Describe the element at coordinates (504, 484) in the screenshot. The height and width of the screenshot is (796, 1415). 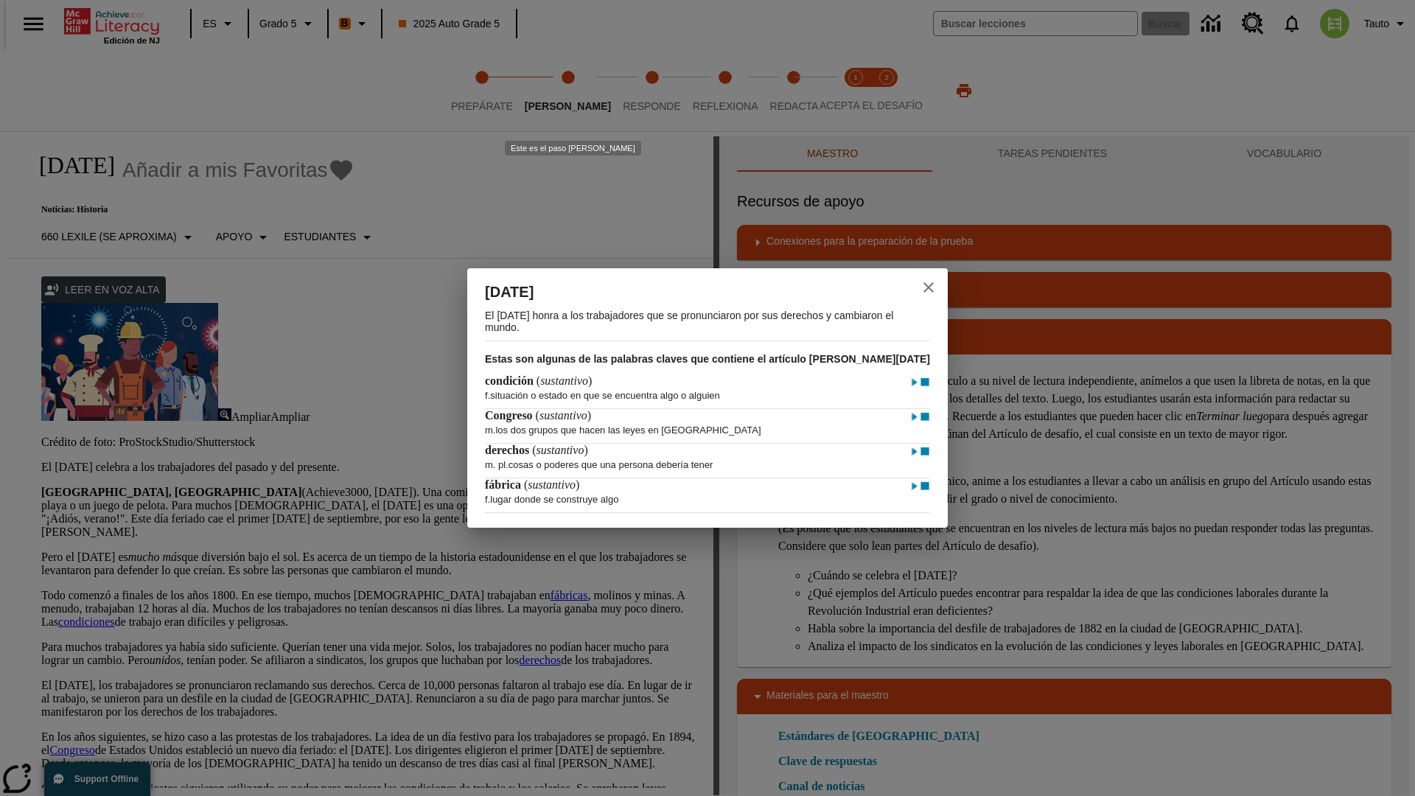
I see `span: fábrica` at that location.